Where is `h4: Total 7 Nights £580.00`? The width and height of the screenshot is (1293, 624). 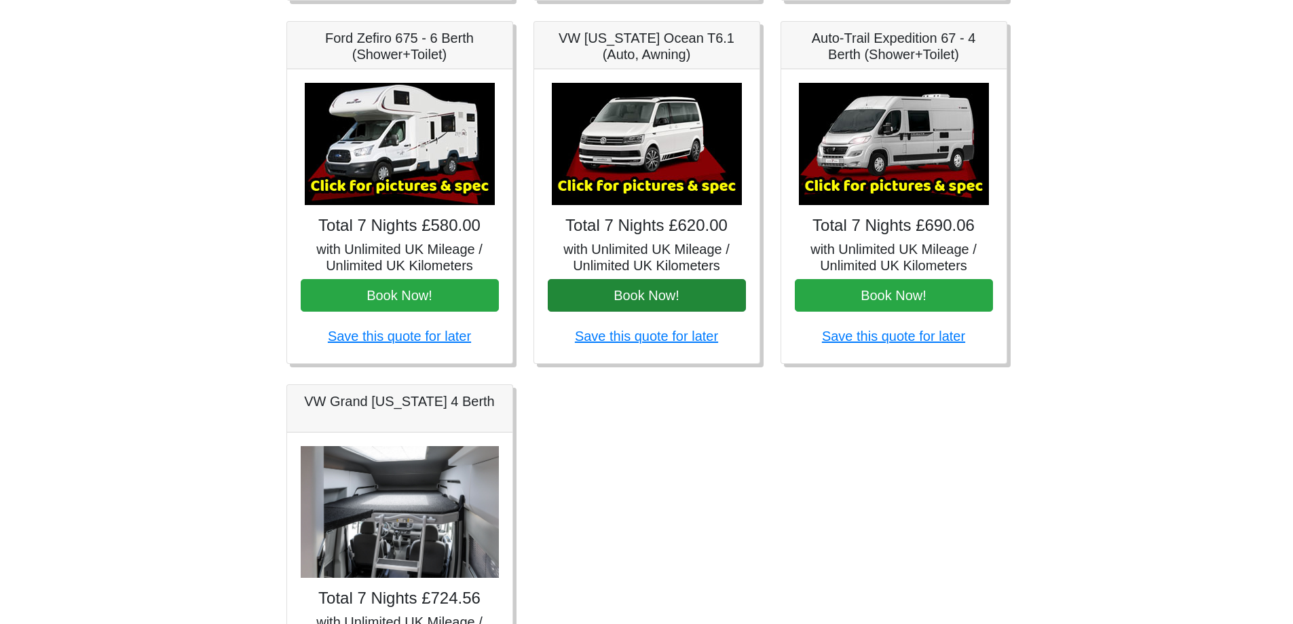 h4: Total 7 Nights £580.00 is located at coordinates (400, 225).